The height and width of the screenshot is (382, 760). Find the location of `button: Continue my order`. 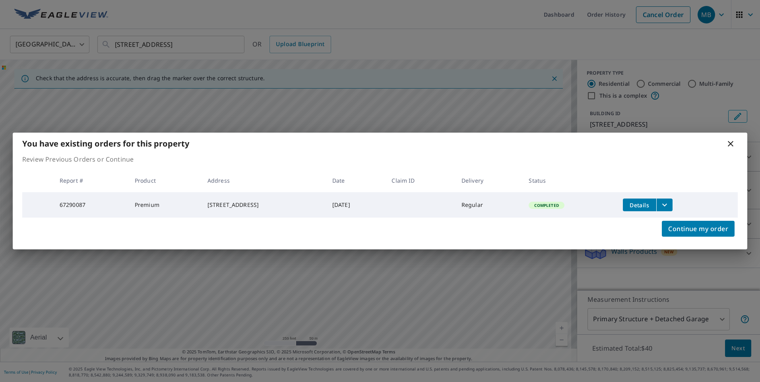

button: Continue my order is located at coordinates (698, 229).